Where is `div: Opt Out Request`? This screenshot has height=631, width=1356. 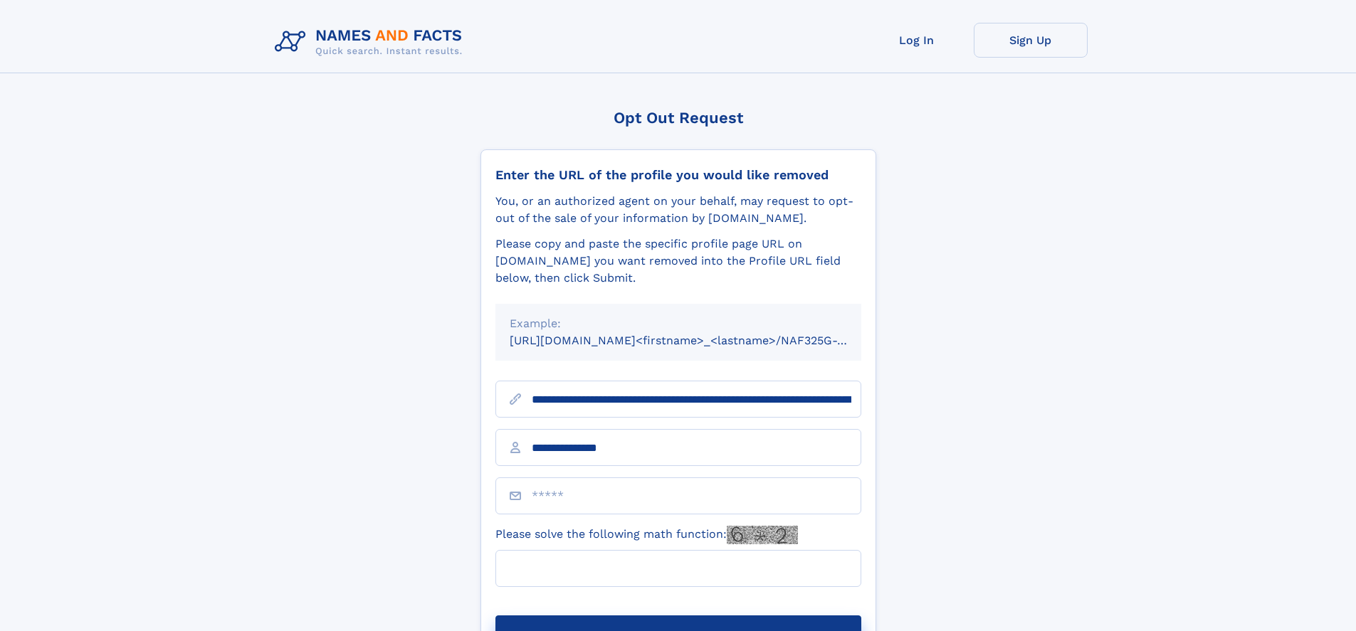
div: Opt Out Request is located at coordinates (678, 117).